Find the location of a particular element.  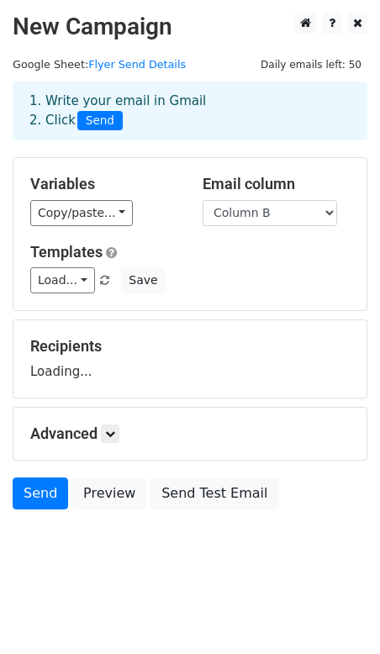

span: Send is located at coordinates (100, 121).